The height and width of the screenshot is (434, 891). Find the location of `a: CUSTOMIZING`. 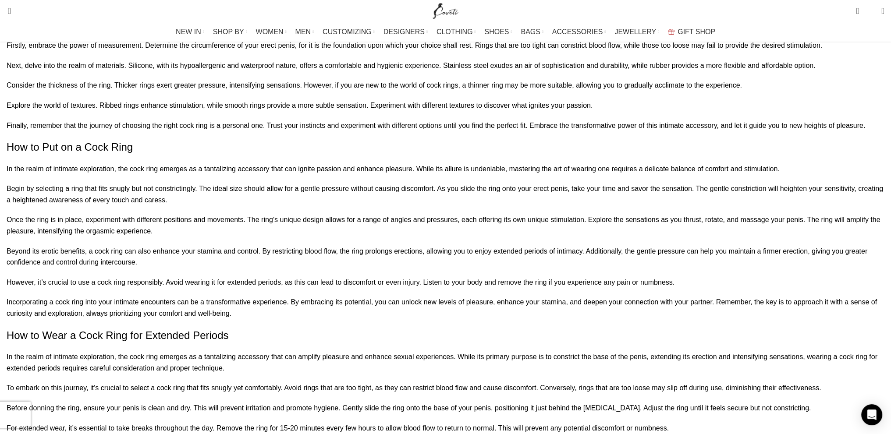

a: CUSTOMIZING is located at coordinates (349, 32).